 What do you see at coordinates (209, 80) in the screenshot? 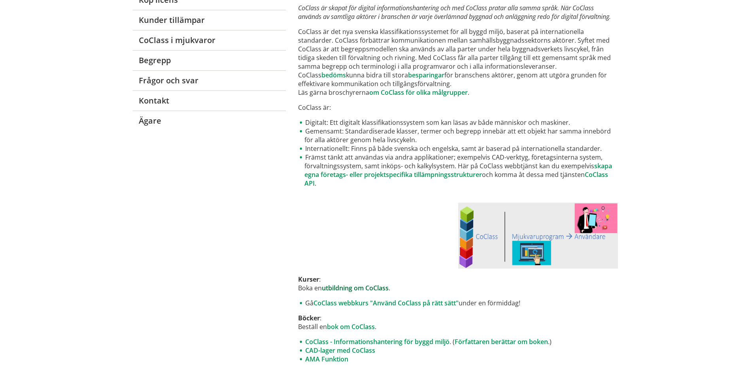
I see `a: Frågor och svar` at bounding box center [209, 80].